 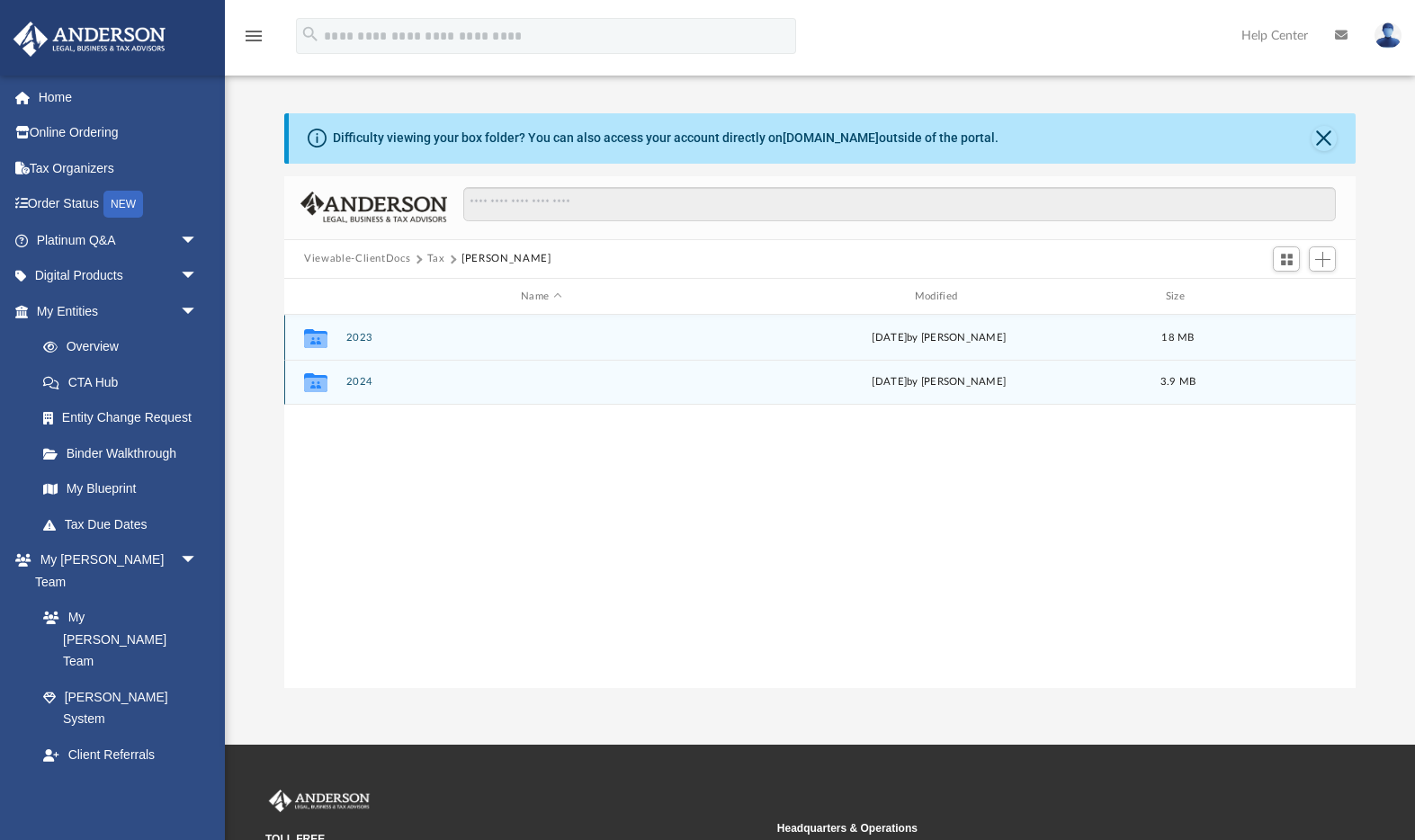 I want to click on button: Tax, so click(x=437, y=259).